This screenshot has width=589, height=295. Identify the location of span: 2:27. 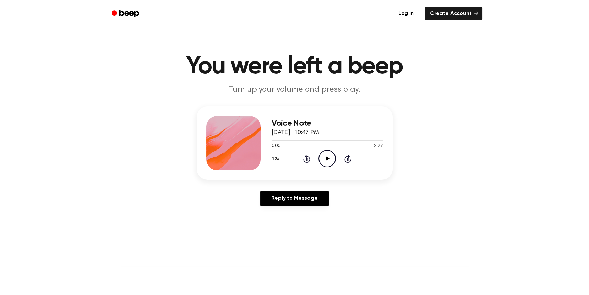
(378, 146).